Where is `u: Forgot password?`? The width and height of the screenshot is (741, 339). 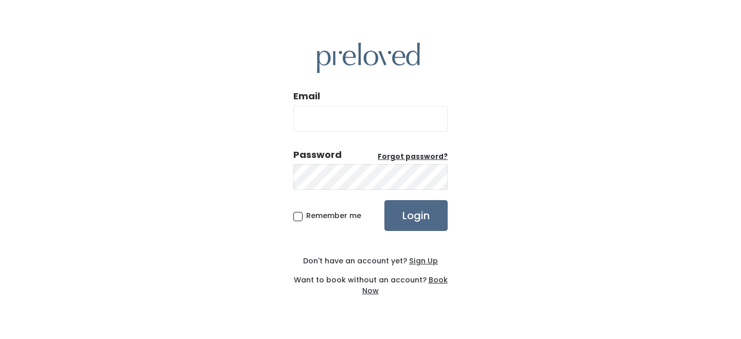
u: Forgot password? is located at coordinates (412, 156).